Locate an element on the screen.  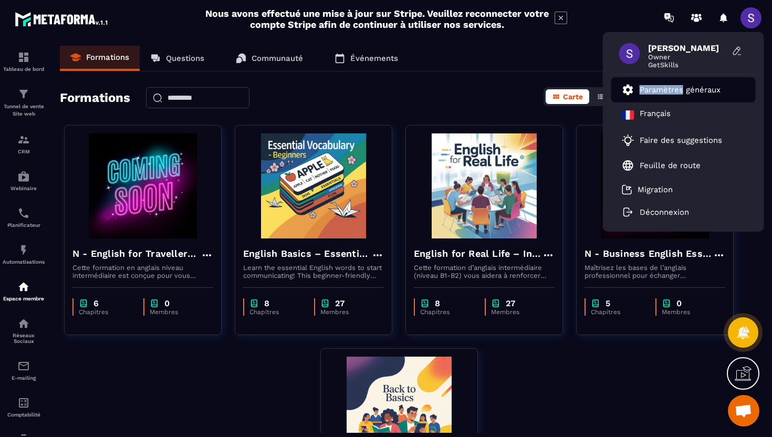
a: Migration is located at coordinates (647, 190).